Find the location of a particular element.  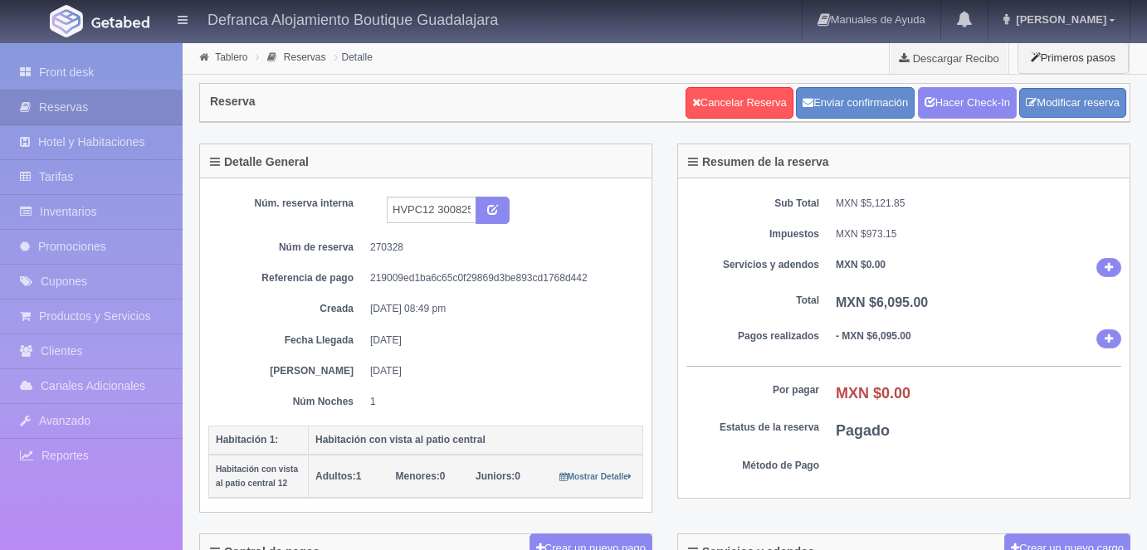

b: MXN $6,095.00 is located at coordinates (881, 302).